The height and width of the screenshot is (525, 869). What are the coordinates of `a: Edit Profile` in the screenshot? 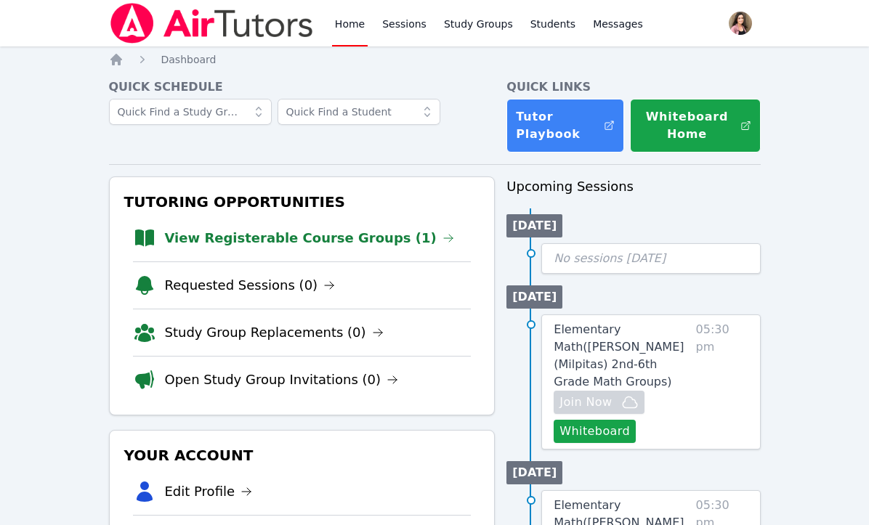 It's located at (208, 492).